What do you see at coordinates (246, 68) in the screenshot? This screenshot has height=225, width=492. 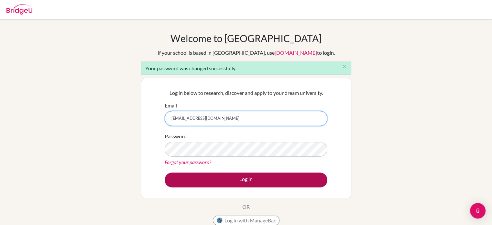 I see `div: Your password was changed successfully.` at bounding box center [246, 68].